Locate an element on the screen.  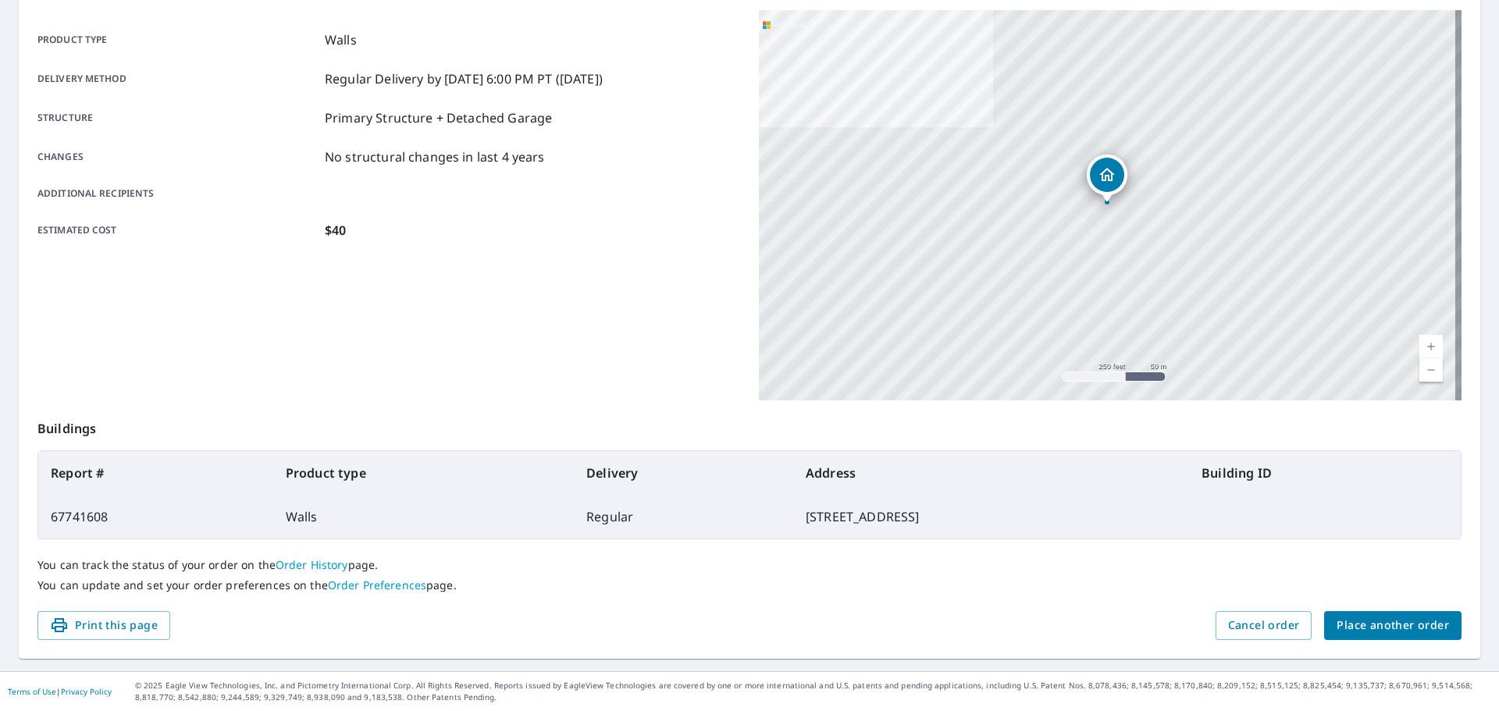
span: Place another order is located at coordinates (1393, 625).